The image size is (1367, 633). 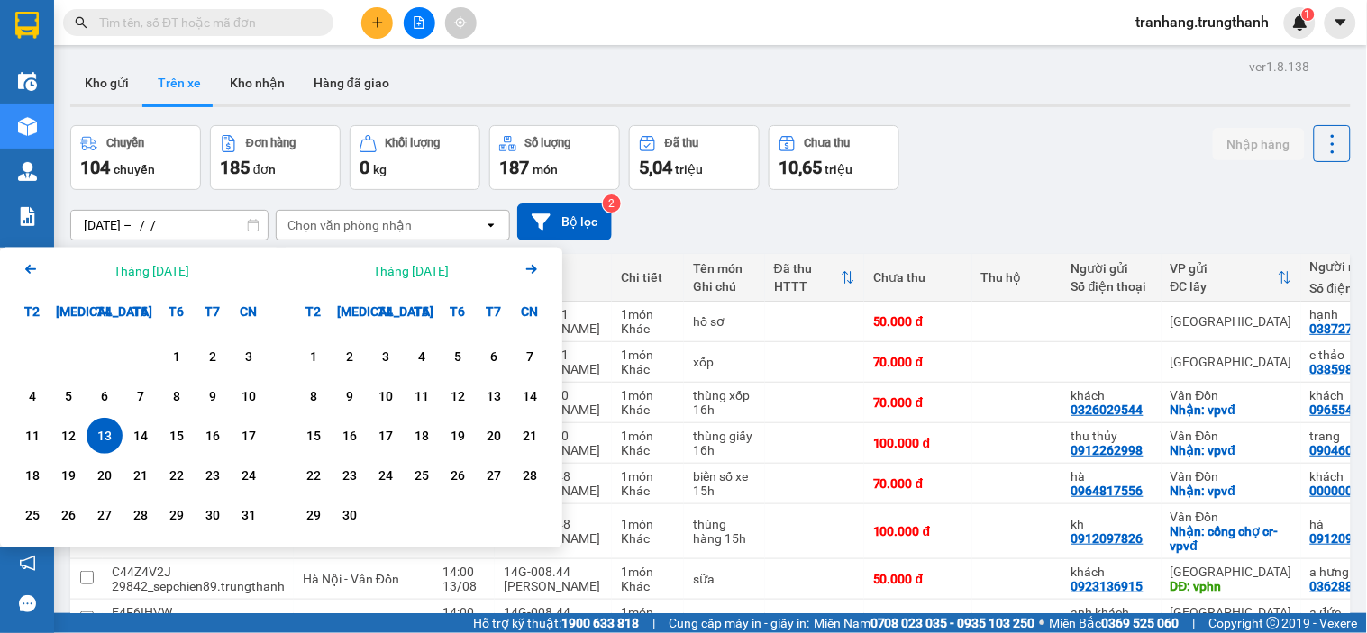 What do you see at coordinates (530, 476) in the screenshot?
I see `div: 28` at bounding box center [530, 476].